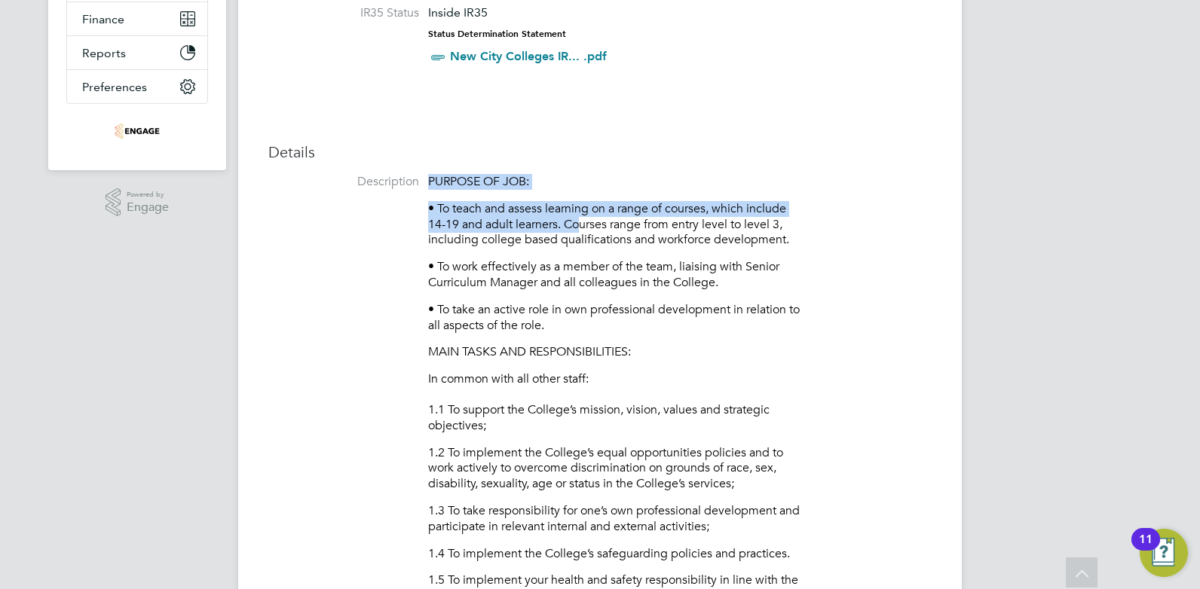  What do you see at coordinates (1163, 553) in the screenshot?
I see `button: Open Resource Center, 11 new notifications` at bounding box center [1163, 553].